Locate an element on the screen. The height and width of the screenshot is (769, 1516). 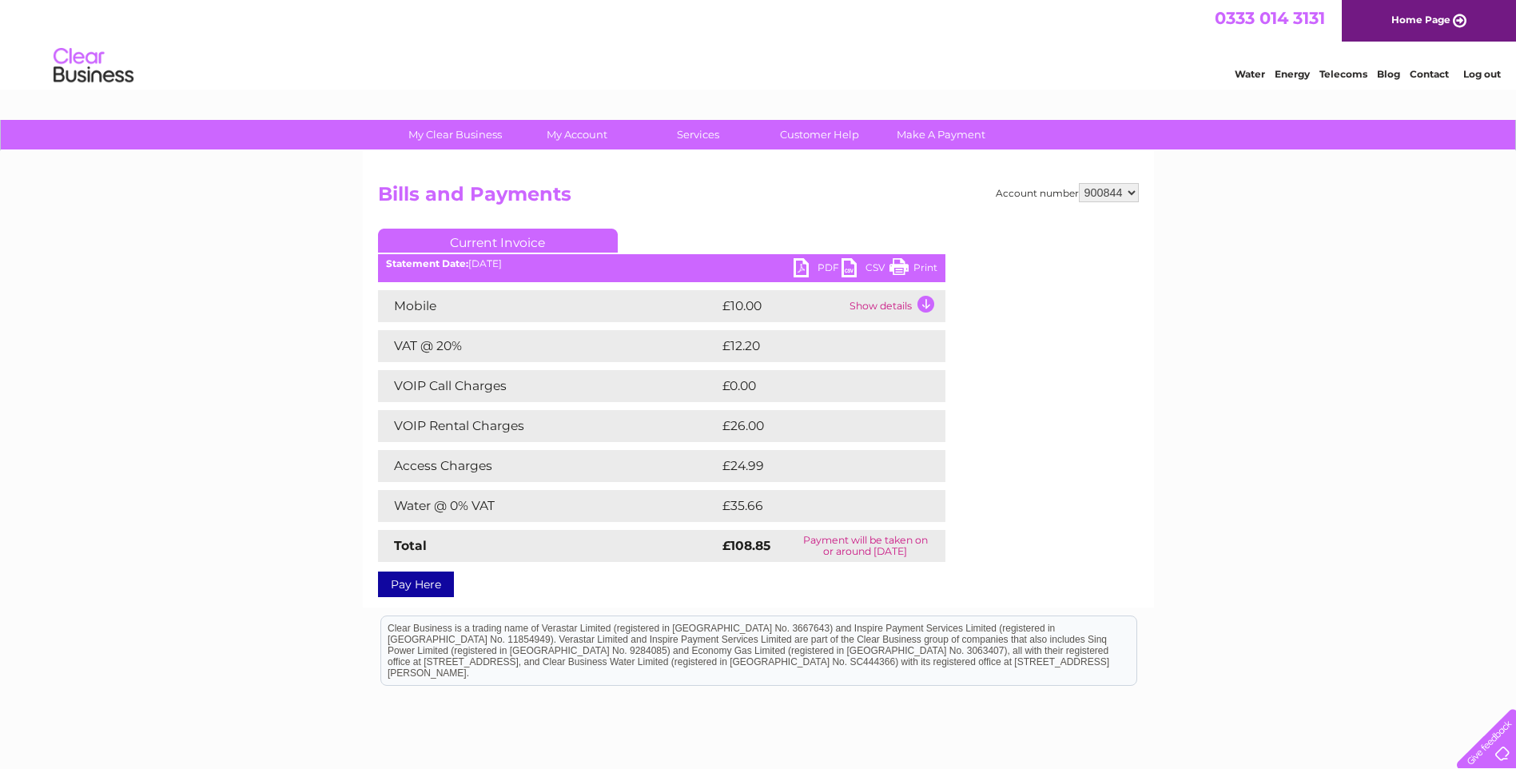
span: 0333 014 3131 is located at coordinates (1270, 18).